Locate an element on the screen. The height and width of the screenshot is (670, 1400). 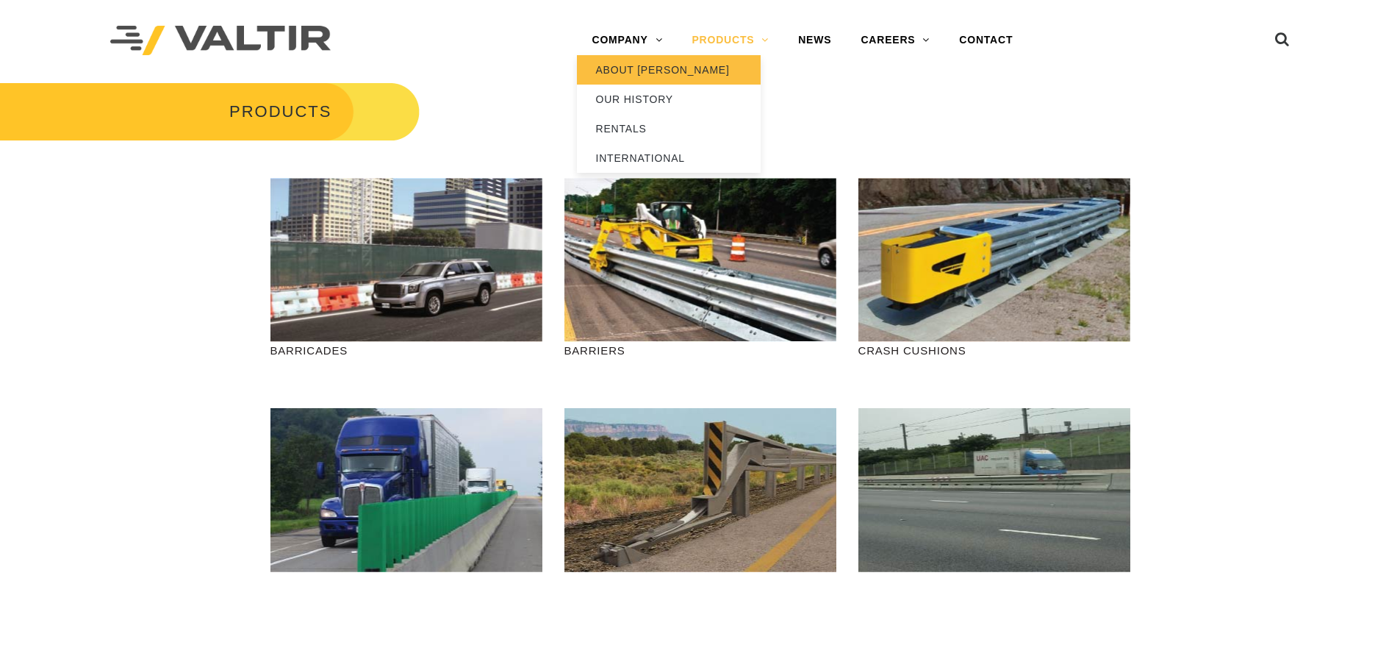
p: BARRIERS is located at coordinates (700, 350).